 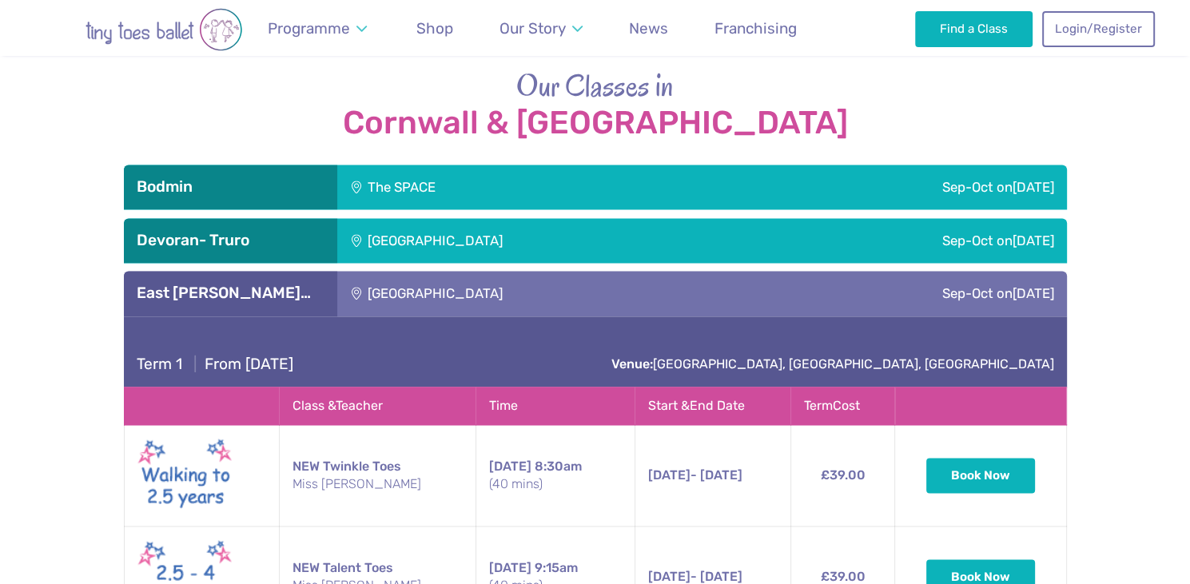 What do you see at coordinates (712, 405) in the screenshot?
I see `th: Start & End Date` at bounding box center [712, 405].